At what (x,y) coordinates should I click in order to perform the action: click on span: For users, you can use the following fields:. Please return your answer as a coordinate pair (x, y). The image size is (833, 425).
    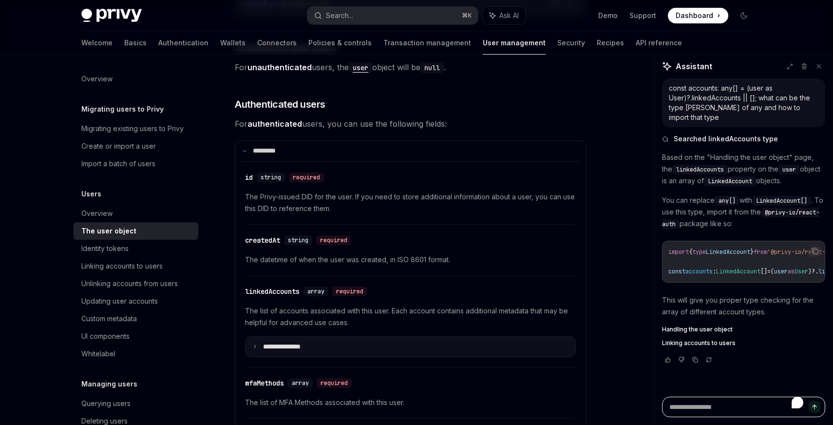
    Looking at the image, I should click on (410, 124).